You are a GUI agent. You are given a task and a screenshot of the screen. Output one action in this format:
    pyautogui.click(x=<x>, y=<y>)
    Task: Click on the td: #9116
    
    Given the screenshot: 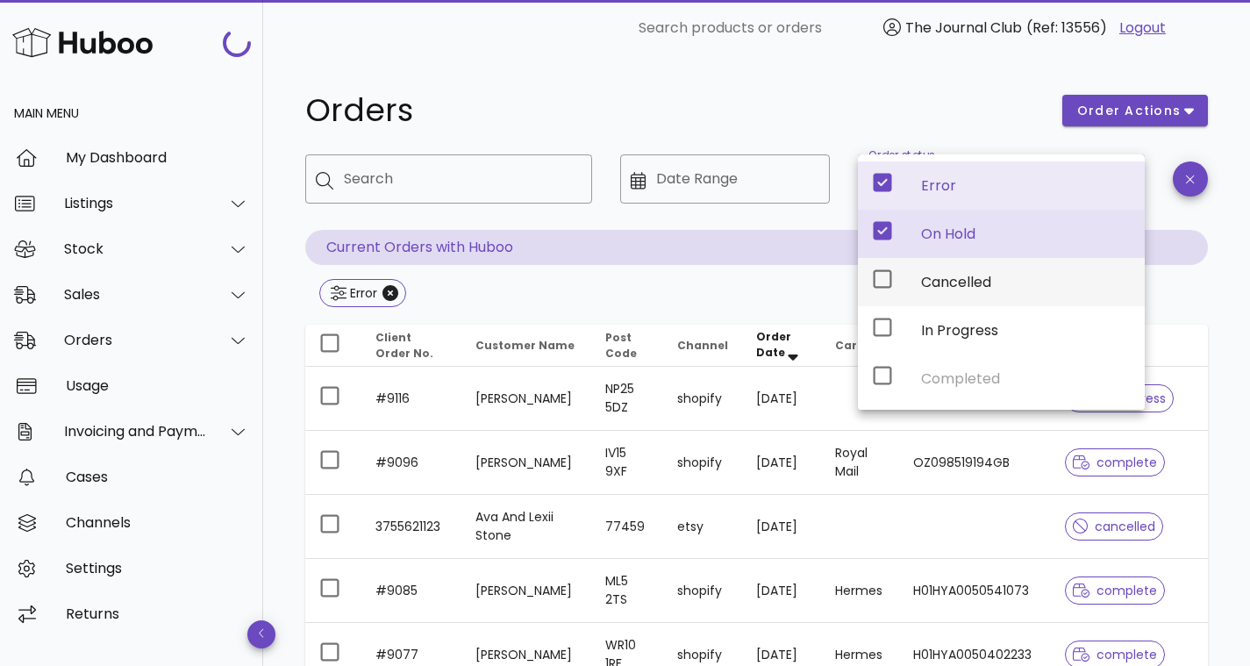 What is the action you would take?
    pyautogui.click(x=411, y=398)
    